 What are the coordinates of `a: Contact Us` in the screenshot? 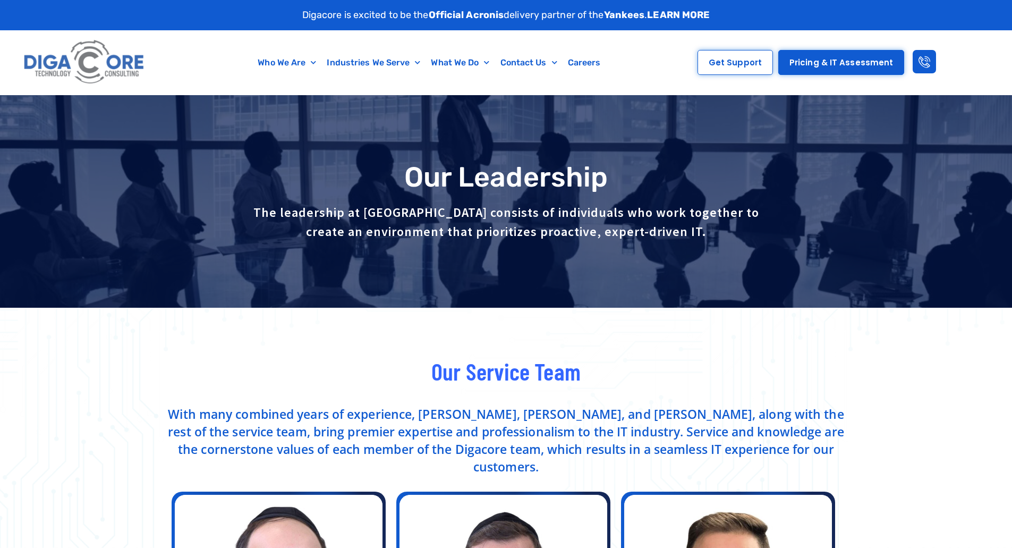 It's located at (529, 63).